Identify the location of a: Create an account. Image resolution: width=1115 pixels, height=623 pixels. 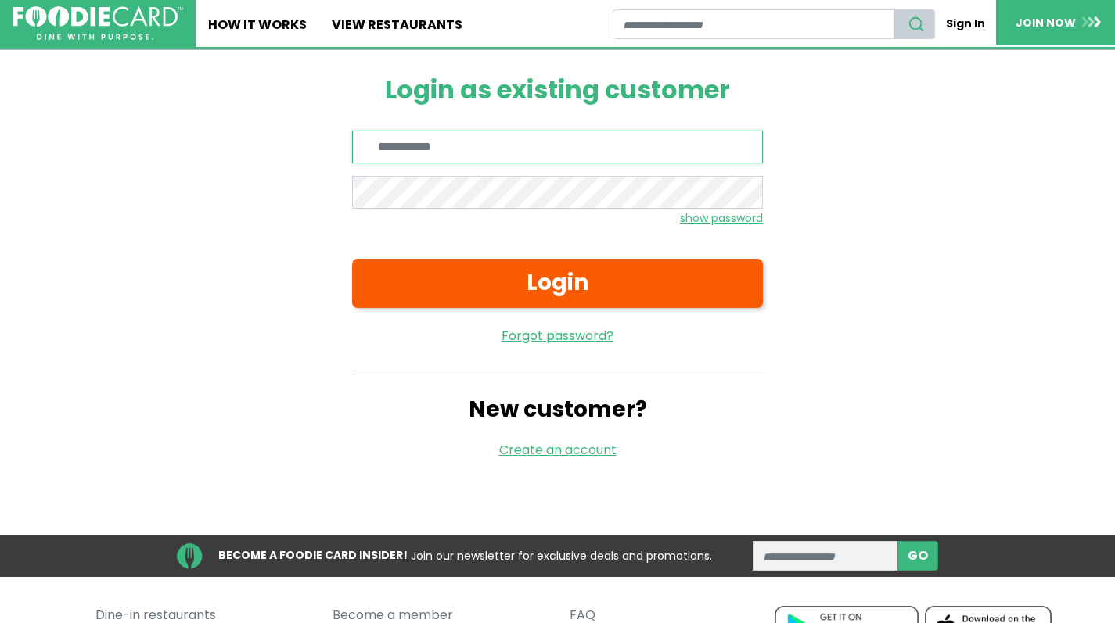
(558, 450).